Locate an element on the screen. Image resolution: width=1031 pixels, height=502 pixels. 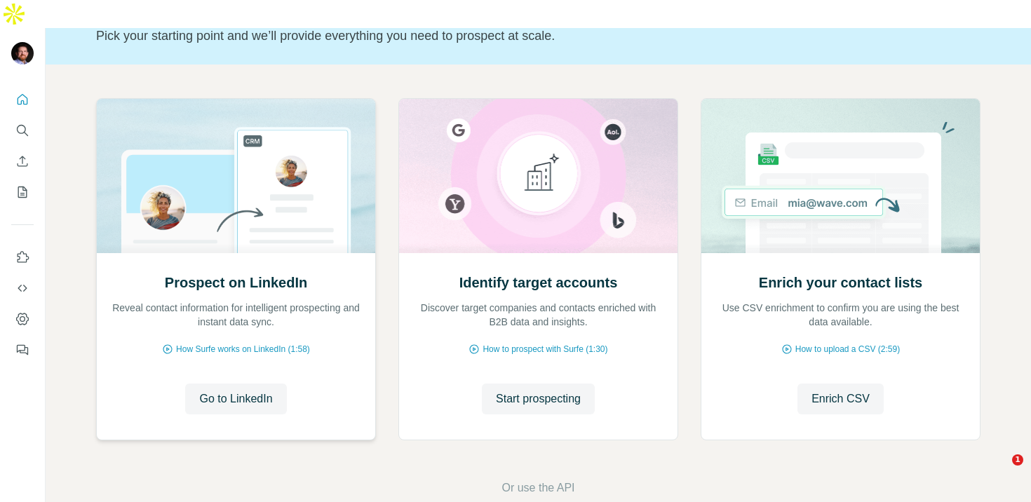
button: Go to LinkedIn is located at coordinates (236, 399).